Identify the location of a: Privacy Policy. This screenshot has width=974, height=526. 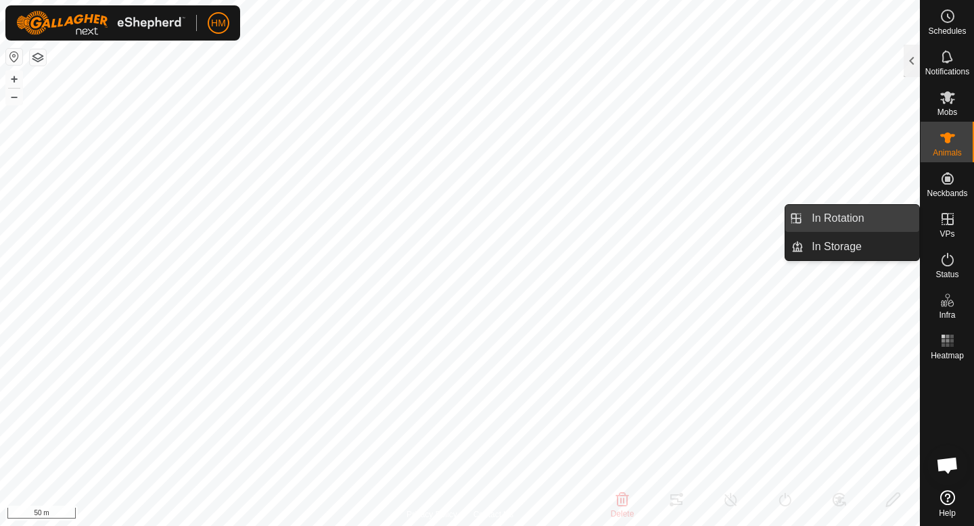
(432, 515).